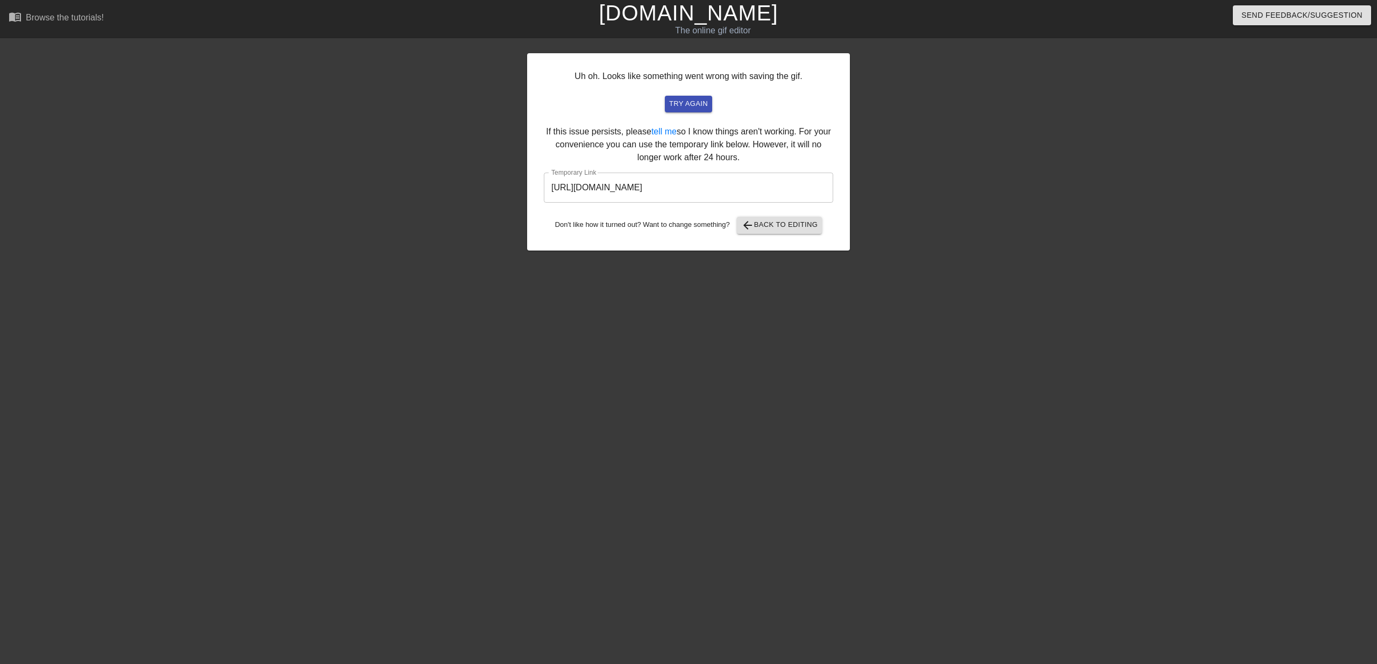 The image size is (1377, 664). I want to click on a: Browse the tutorials!, so click(56, 18).